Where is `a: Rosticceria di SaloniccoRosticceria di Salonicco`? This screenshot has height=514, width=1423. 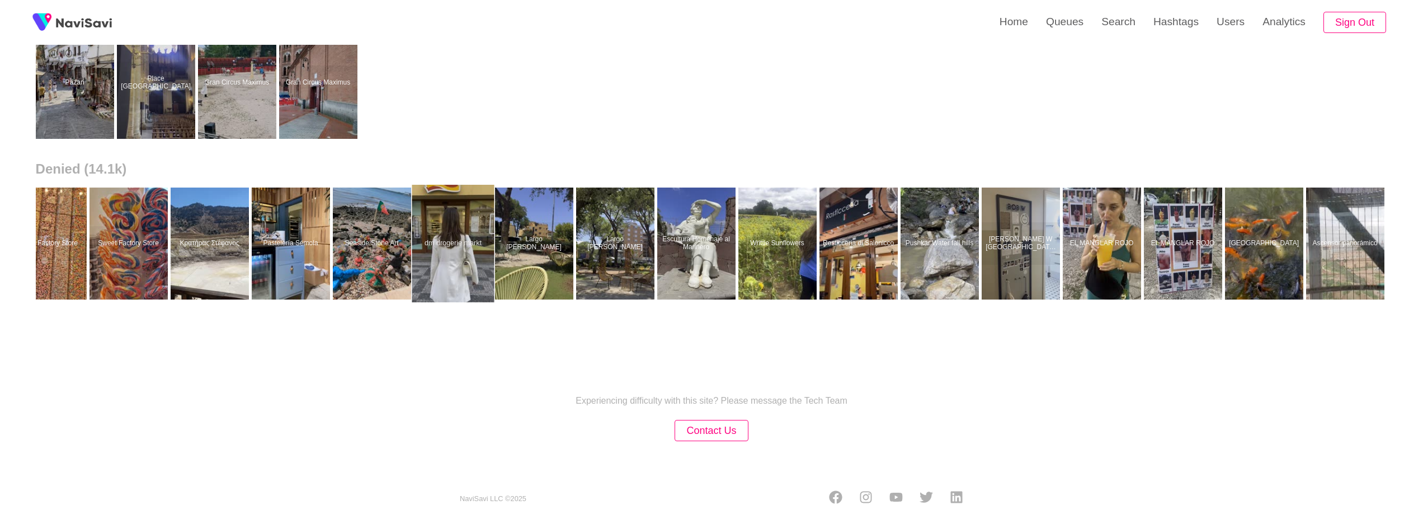
a: Rosticceria di SaloniccoRosticceria di Salonicco is located at coordinates (860, 243).